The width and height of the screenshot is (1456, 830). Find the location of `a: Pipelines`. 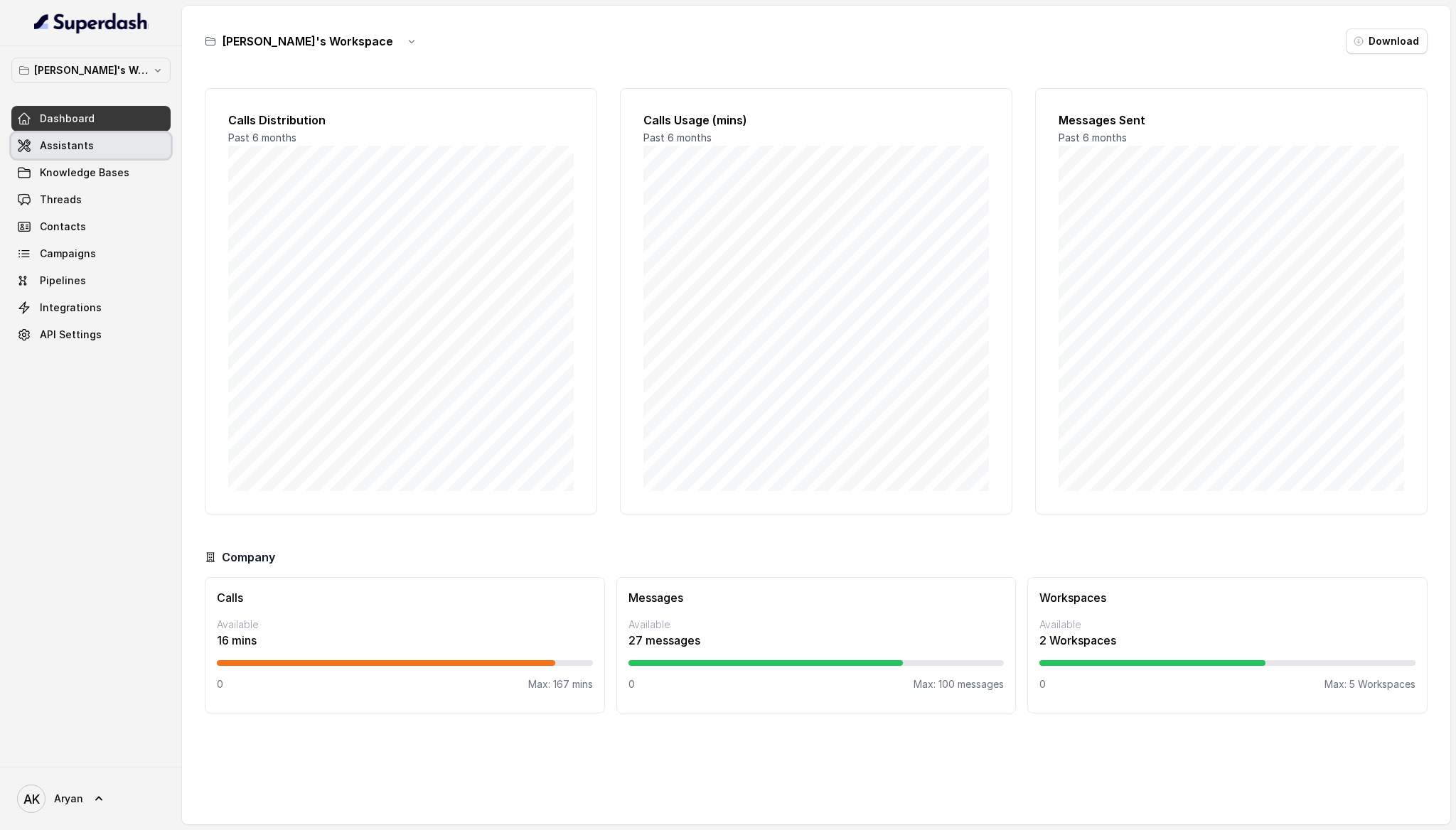

a: Pipelines is located at coordinates (91, 281).